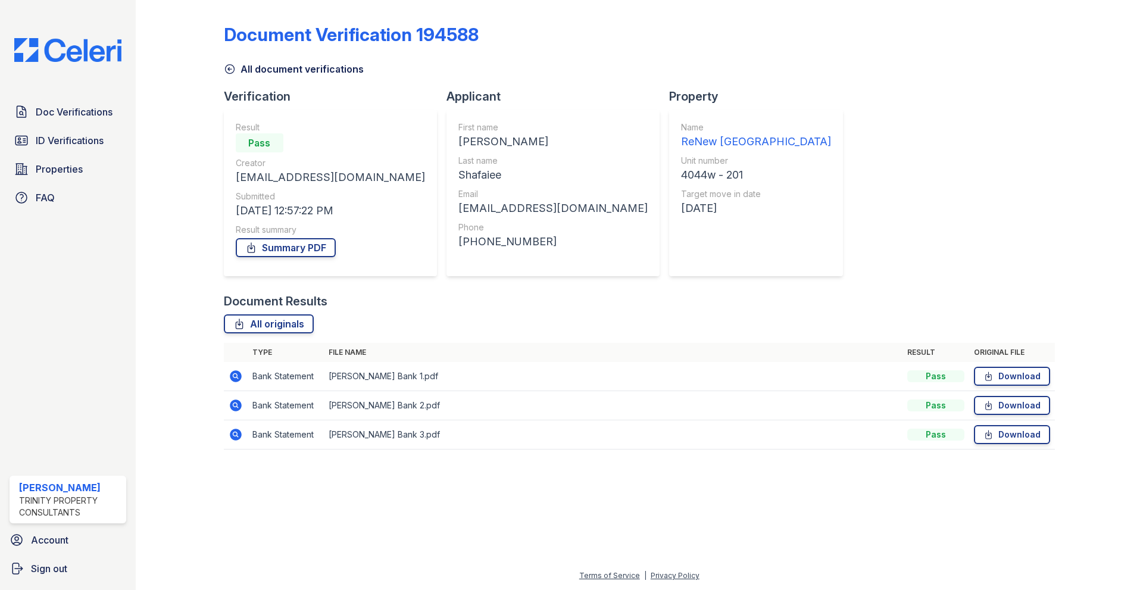 This screenshot has height=590, width=1143. What do you see at coordinates (286, 248) in the screenshot?
I see `a: Summary PDF` at bounding box center [286, 248].